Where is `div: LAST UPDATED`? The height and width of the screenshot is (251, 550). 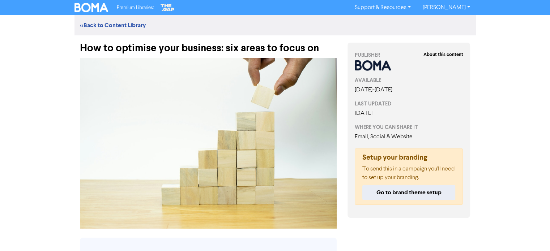 div: LAST UPDATED is located at coordinates (409, 104).